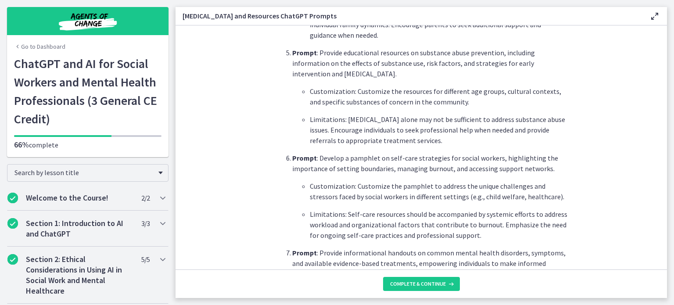 This screenshot has height=305, width=674. Describe the element at coordinates (439, 191) in the screenshot. I see `p: Customization: Customize the pamphlet to address the unique challenges and stressors faced by soc...` at that location.